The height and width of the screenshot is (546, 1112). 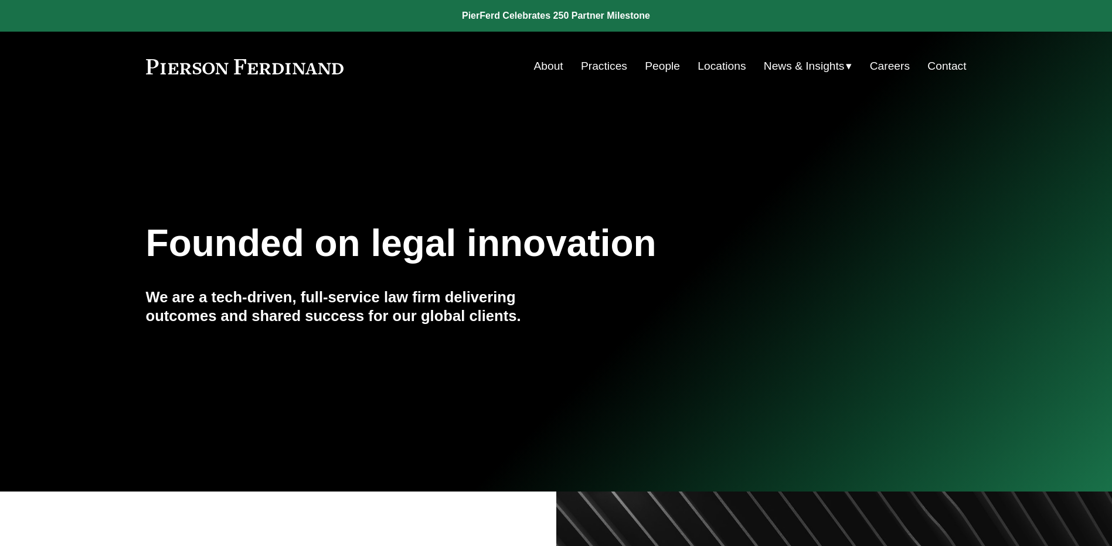 I want to click on span: News & Insights, so click(x=804, y=66).